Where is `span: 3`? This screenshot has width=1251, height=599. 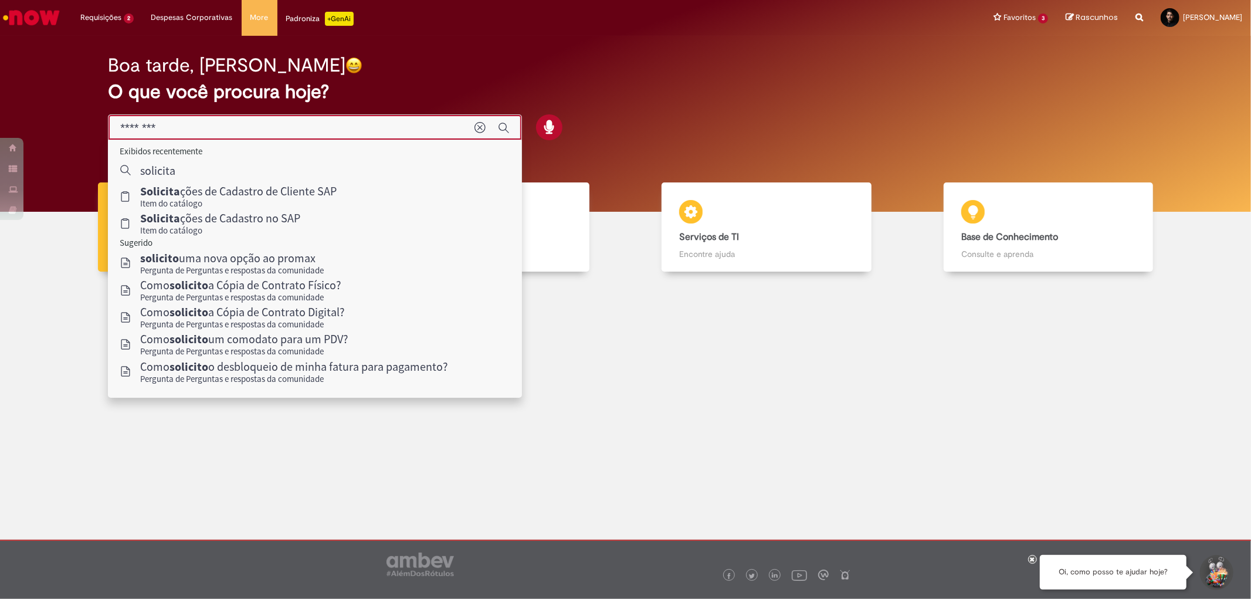 span: 3 is located at coordinates (1043, 18).